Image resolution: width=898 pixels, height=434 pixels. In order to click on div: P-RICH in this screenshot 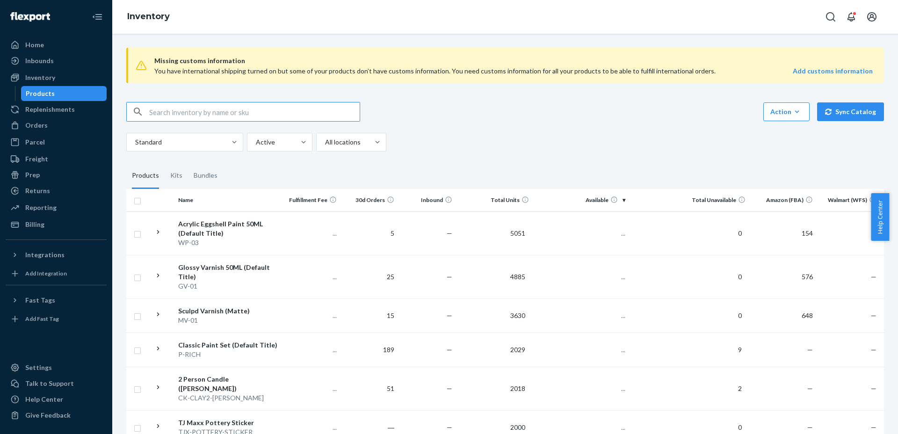, I will do `click(228, 355)`.